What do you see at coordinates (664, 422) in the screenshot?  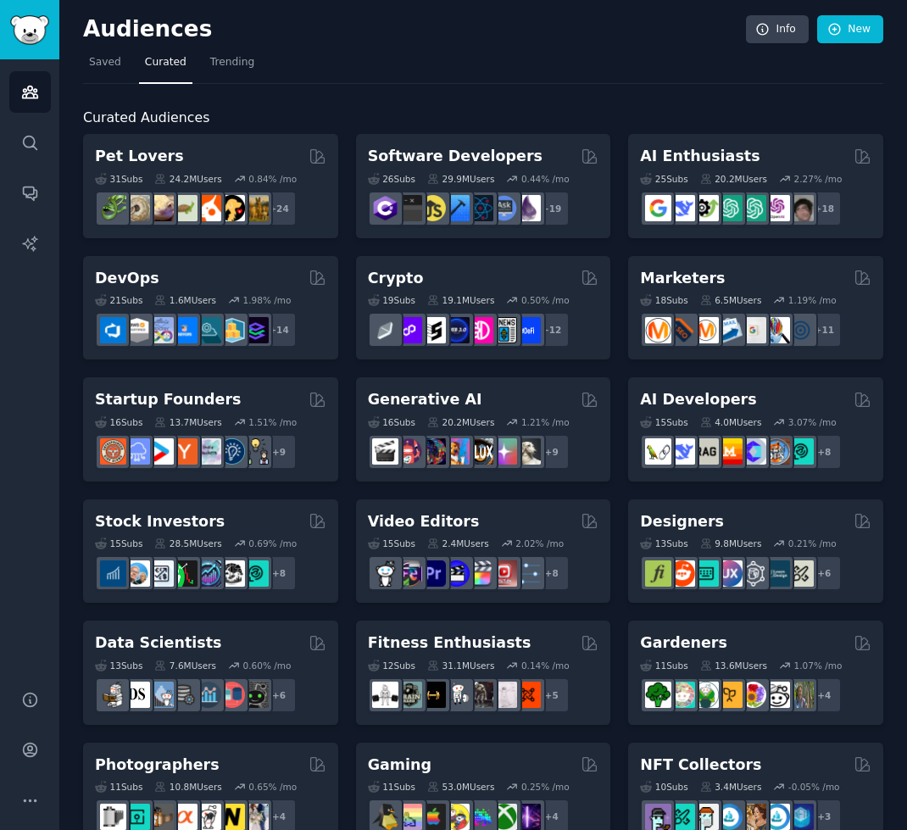 I see `div: 15 Sub s` at bounding box center [664, 422].